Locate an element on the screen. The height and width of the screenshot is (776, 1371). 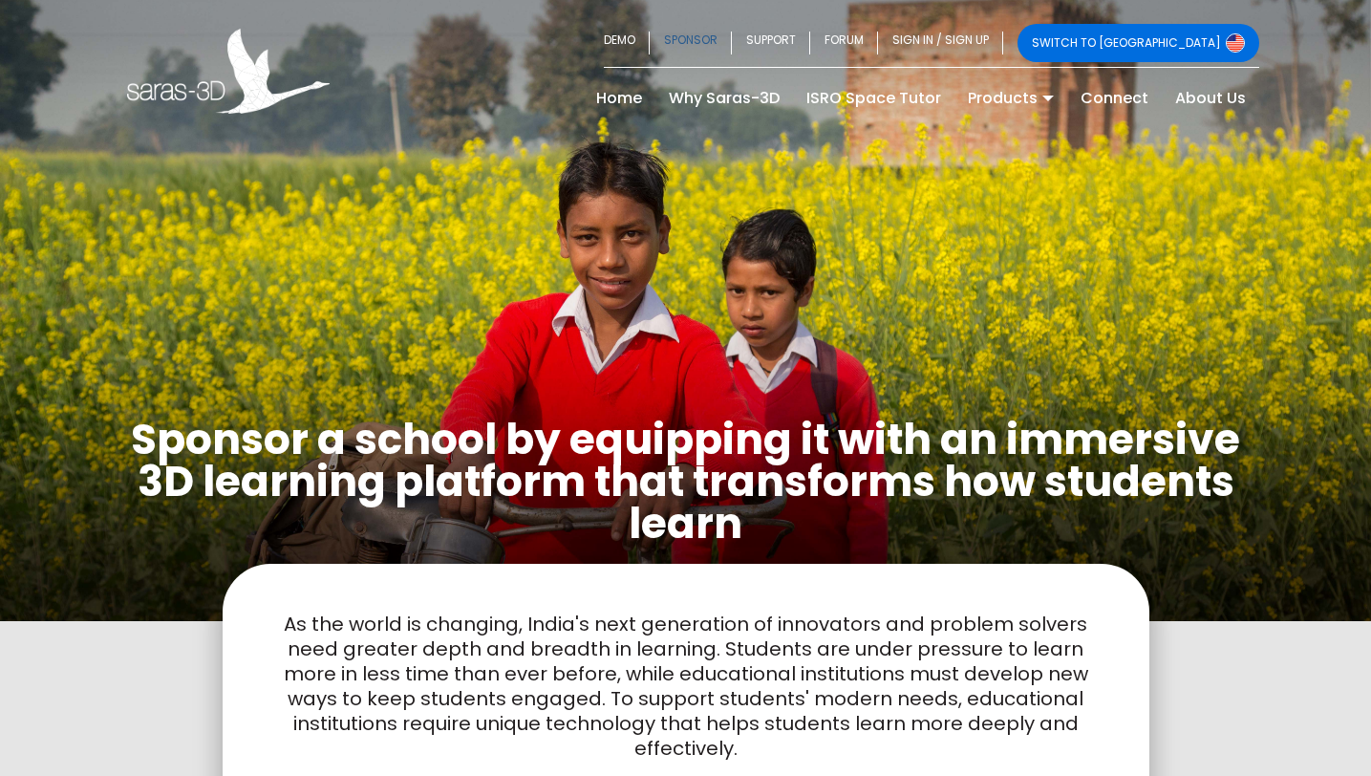
b: Sponsor a school by equipping it with an immersive 3D learning platform that transforms how stude... is located at coordinates (685, 480).